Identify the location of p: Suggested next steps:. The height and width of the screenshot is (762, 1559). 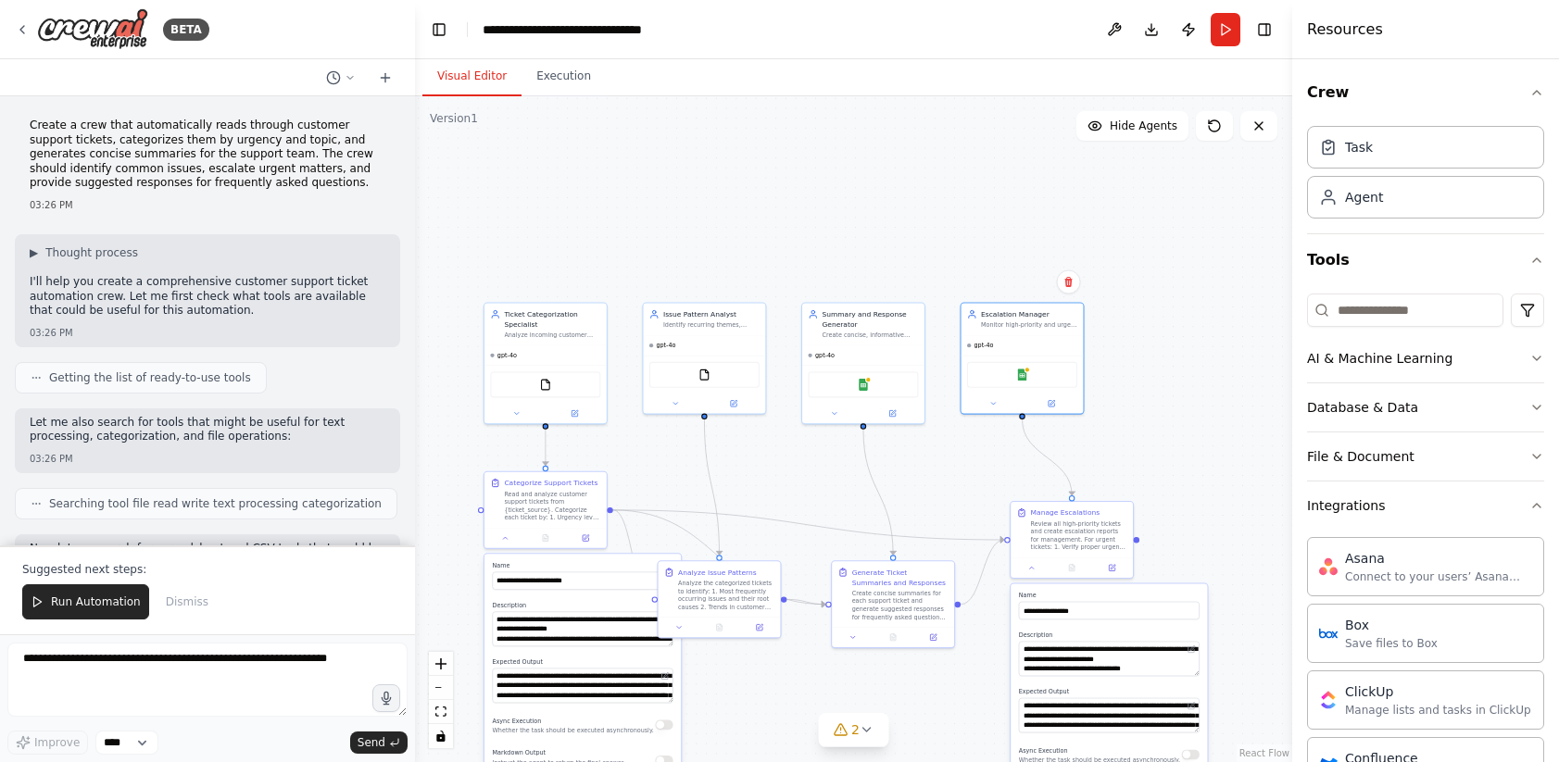
(207, 570).